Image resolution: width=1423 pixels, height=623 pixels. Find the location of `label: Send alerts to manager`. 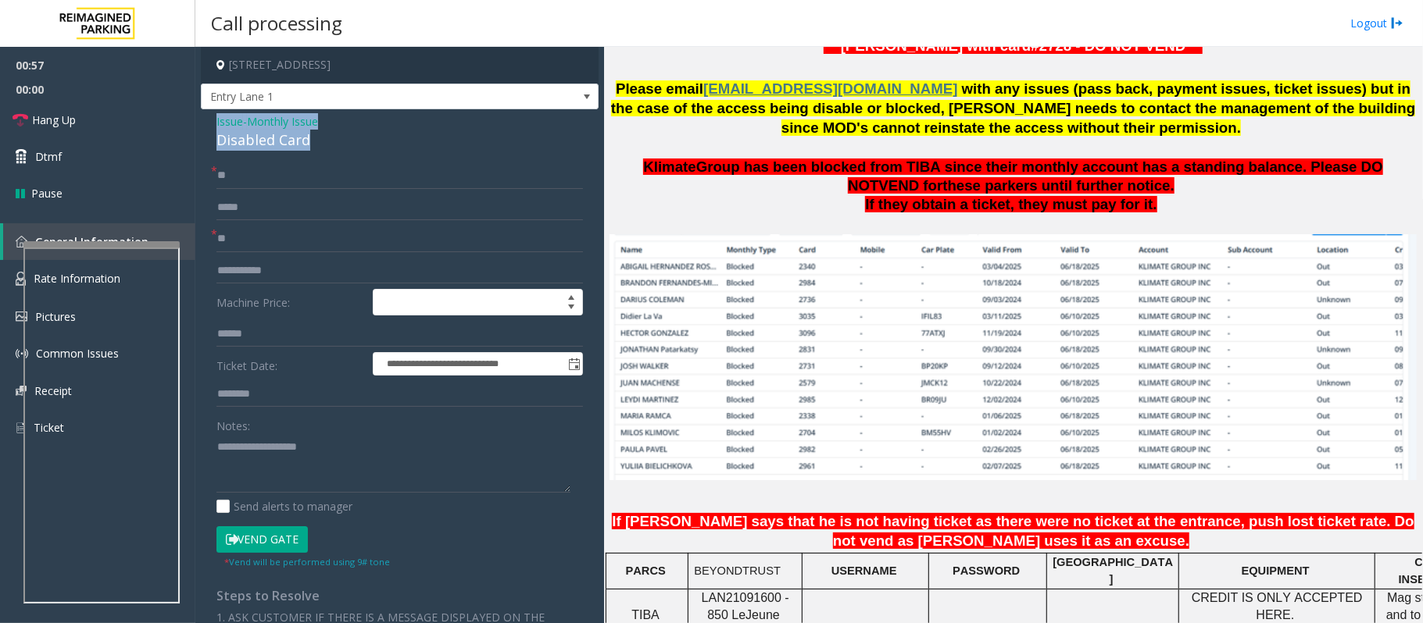

label: Send alerts to manager is located at coordinates (284, 506).